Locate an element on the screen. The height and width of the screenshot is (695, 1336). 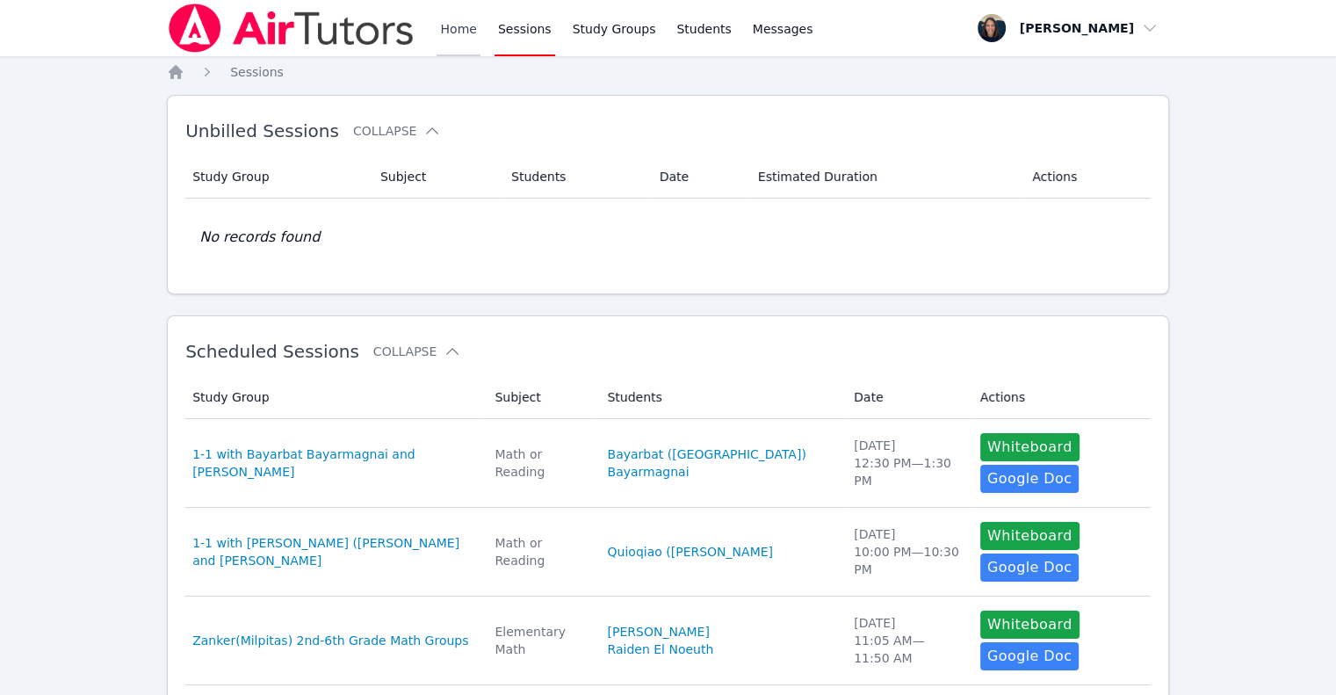
nav: Breadcrumb is located at coordinates (668, 72).